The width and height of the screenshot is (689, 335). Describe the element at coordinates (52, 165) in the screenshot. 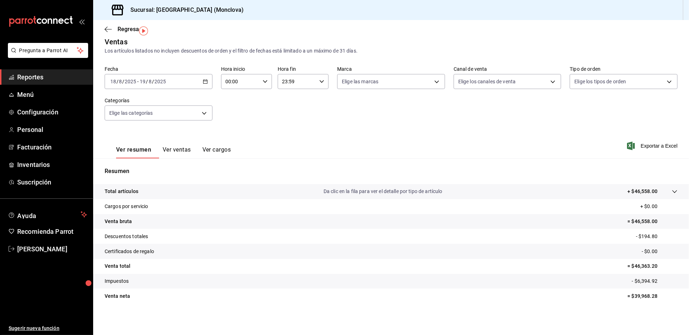

I see `span: Inventarios` at that location.